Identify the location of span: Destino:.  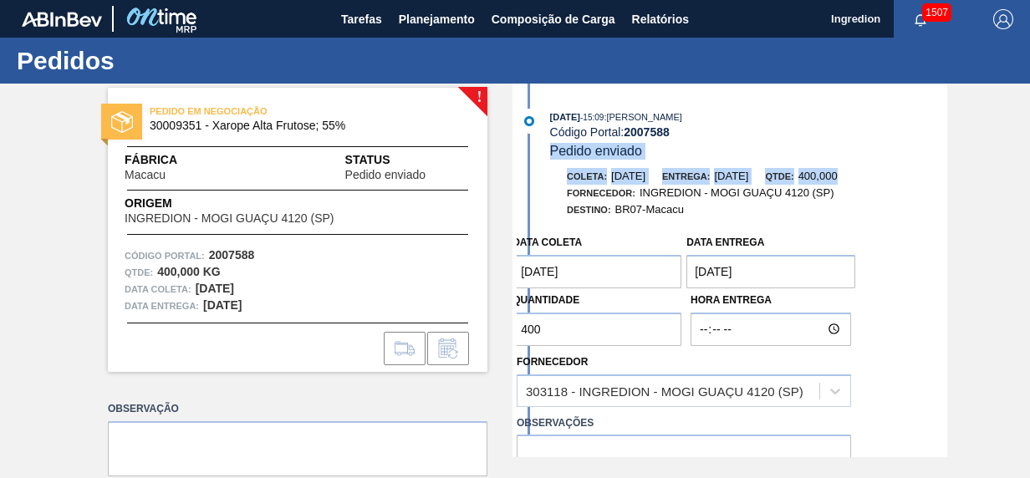
(588, 210).